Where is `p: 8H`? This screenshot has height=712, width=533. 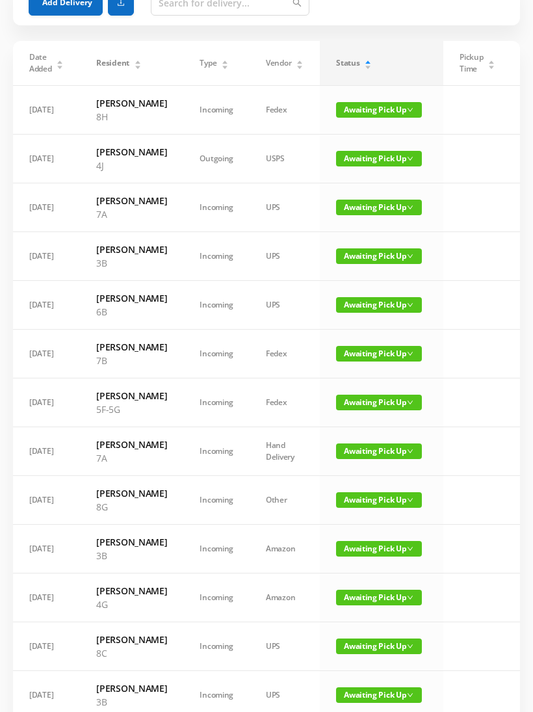 p: 8H is located at coordinates (131, 116).